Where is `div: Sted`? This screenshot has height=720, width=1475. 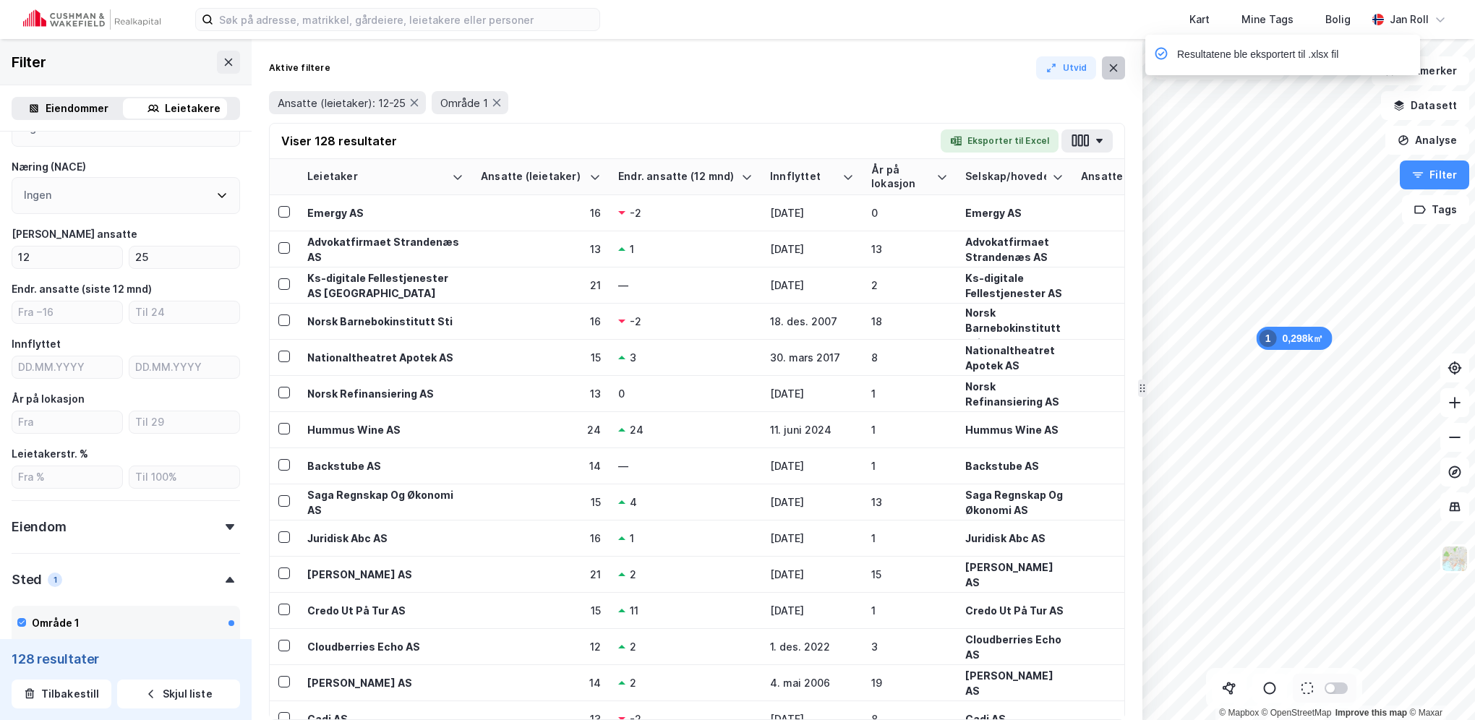
div: Sted is located at coordinates (27, 580).